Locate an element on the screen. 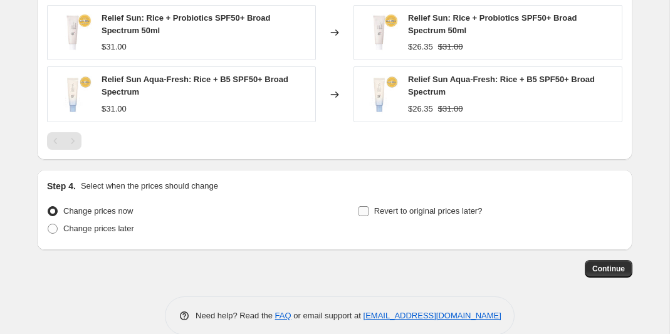 The width and height of the screenshot is (670, 334). span: Continue is located at coordinates (609, 269).